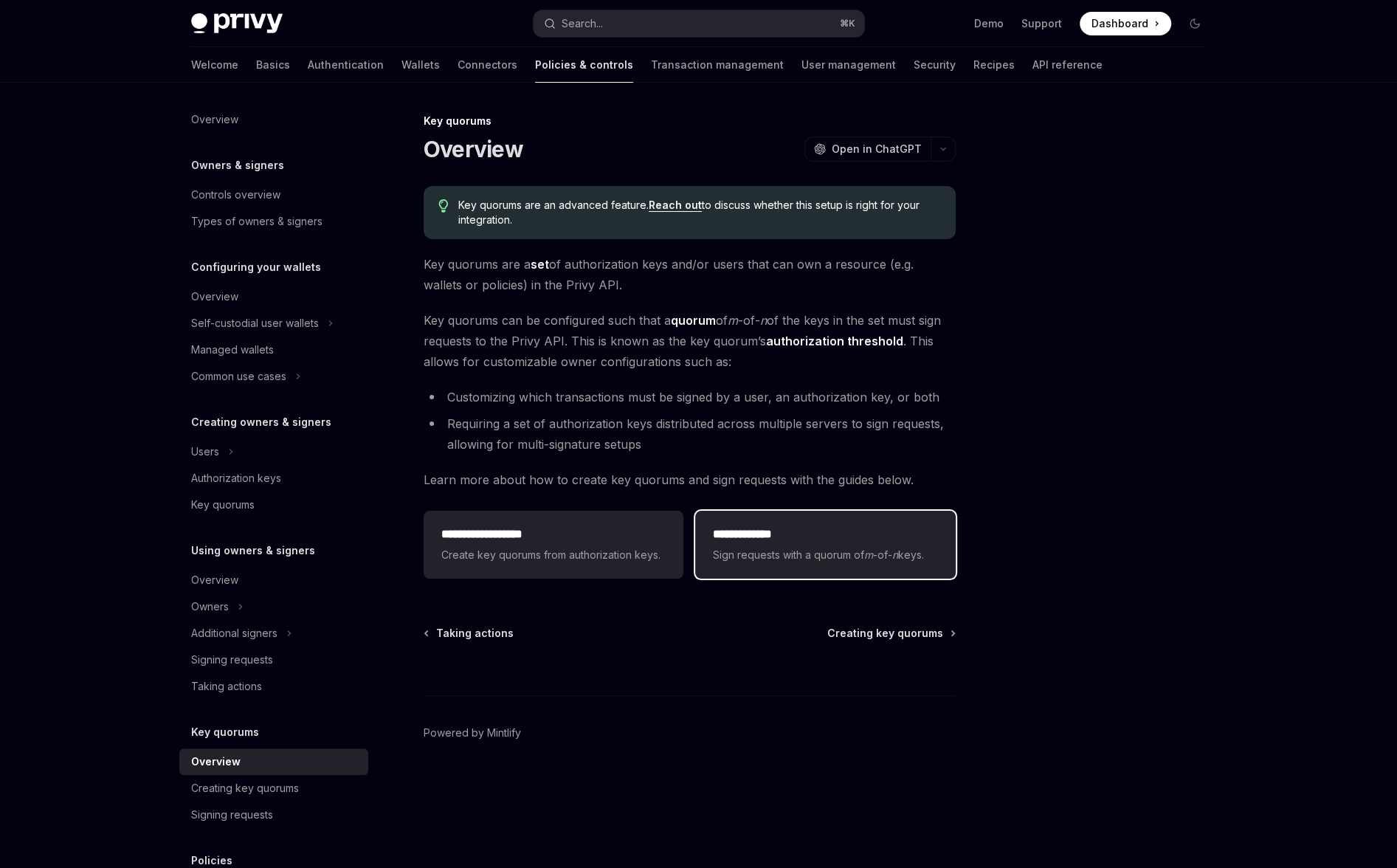  I want to click on span: Key quorums can be configured such that a of -of- of the keys in the set must sign requests to th..., so click(689, 341).